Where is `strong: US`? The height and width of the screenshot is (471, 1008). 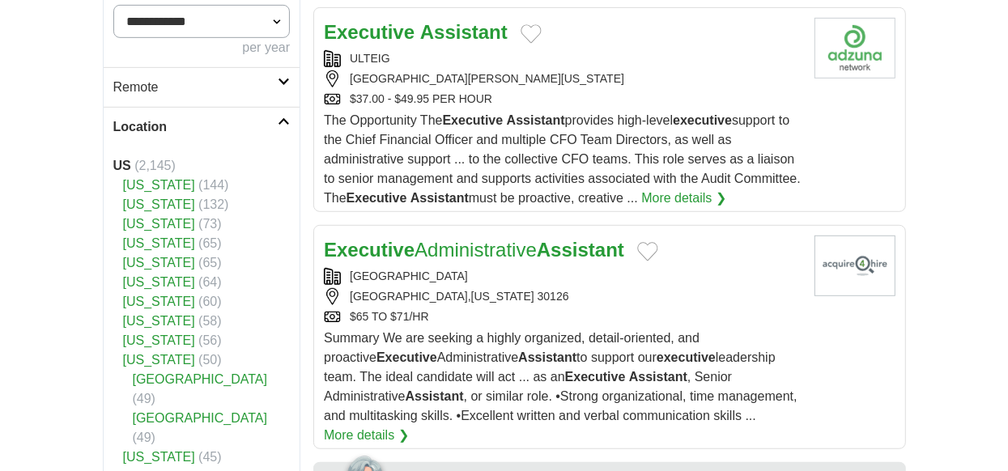 strong: US is located at coordinates (122, 165).